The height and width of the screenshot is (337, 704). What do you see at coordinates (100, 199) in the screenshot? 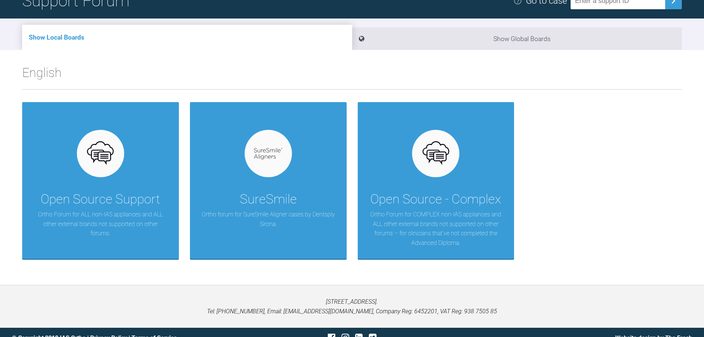
I see `div: Open Source Support` at bounding box center [100, 199].